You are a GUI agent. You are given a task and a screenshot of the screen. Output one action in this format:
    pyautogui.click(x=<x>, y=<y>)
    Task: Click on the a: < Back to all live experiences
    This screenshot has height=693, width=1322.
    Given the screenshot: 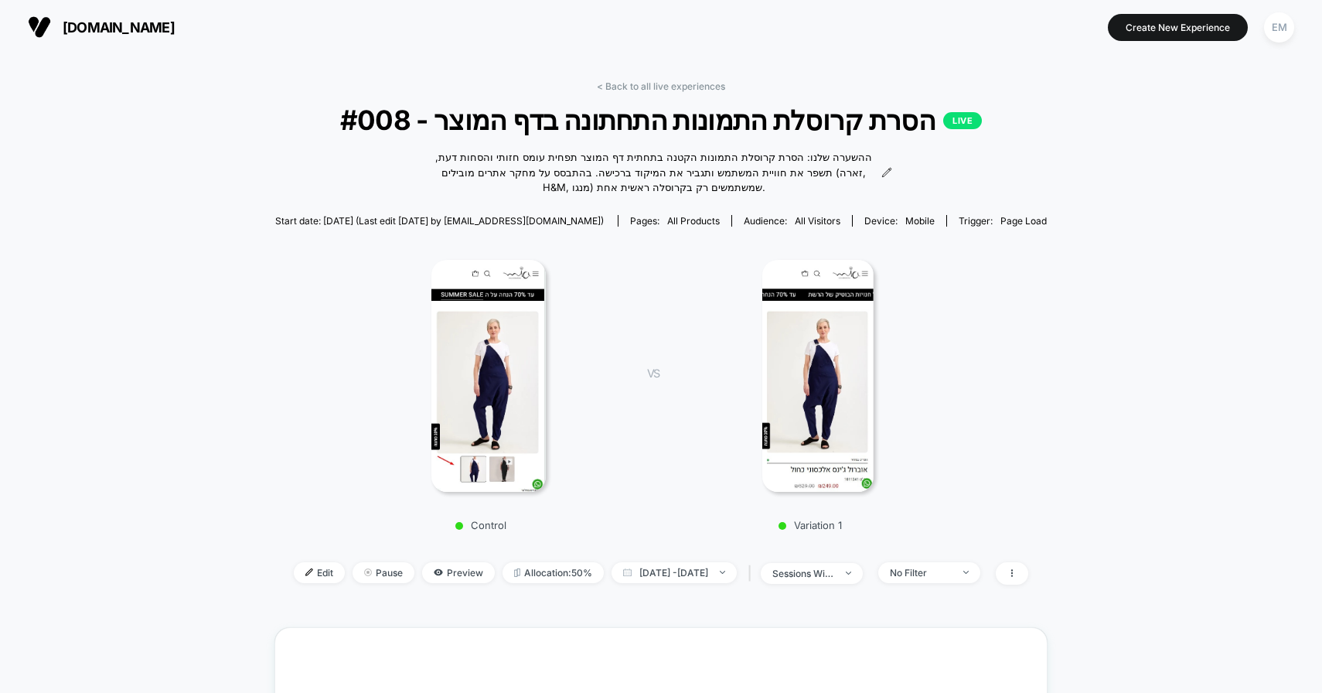 What is the action you would take?
    pyautogui.click(x=661, y=86)
    